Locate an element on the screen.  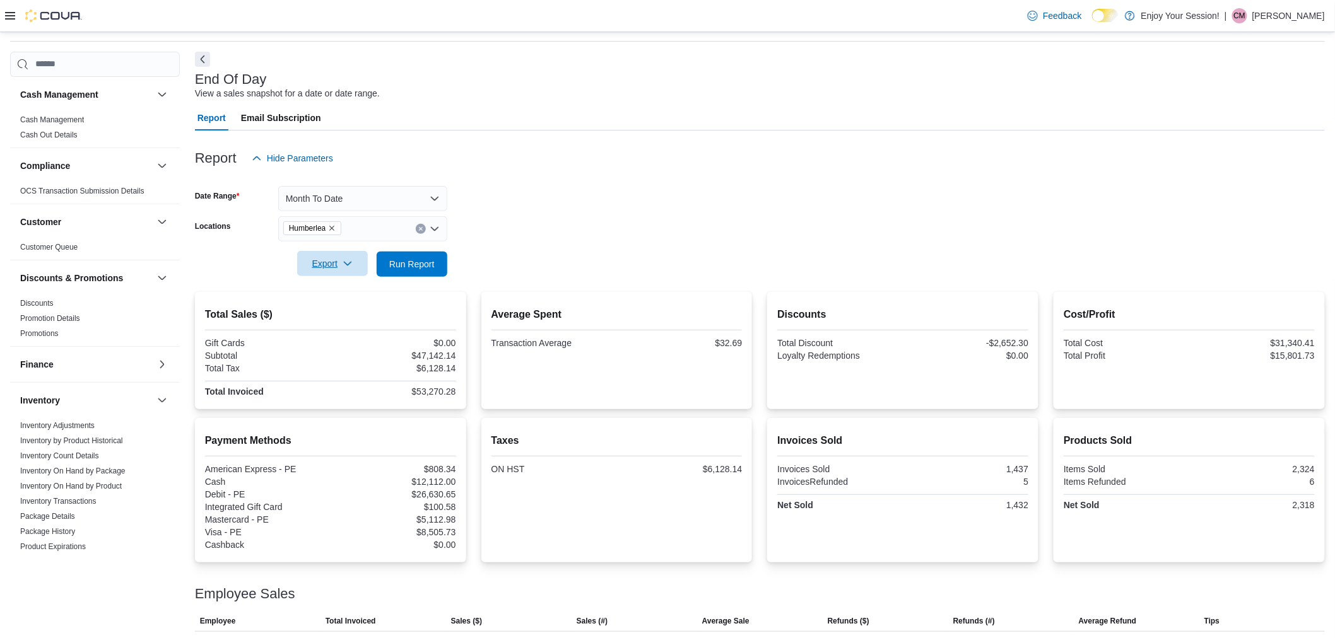
span: Cash Out Details is located at coordinates (49, 135).